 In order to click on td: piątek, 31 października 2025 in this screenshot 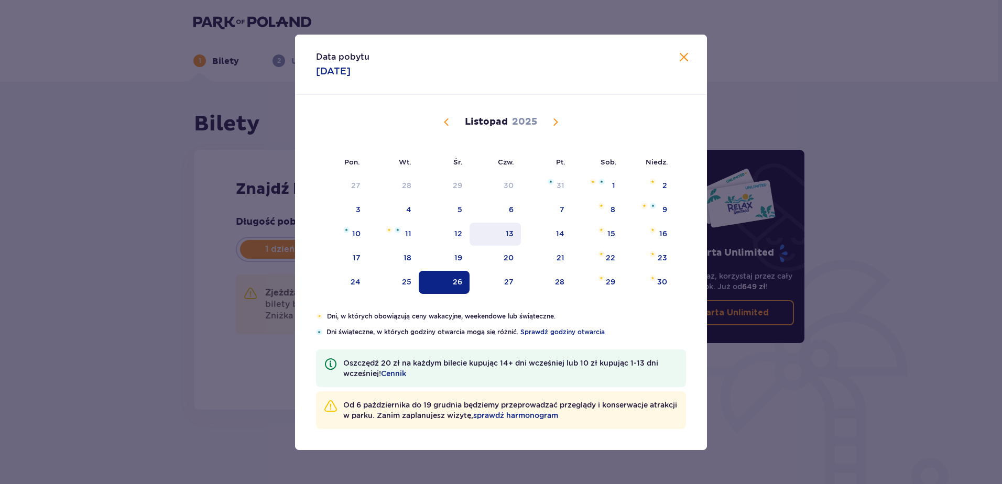, I will do `click(546, 186)`.